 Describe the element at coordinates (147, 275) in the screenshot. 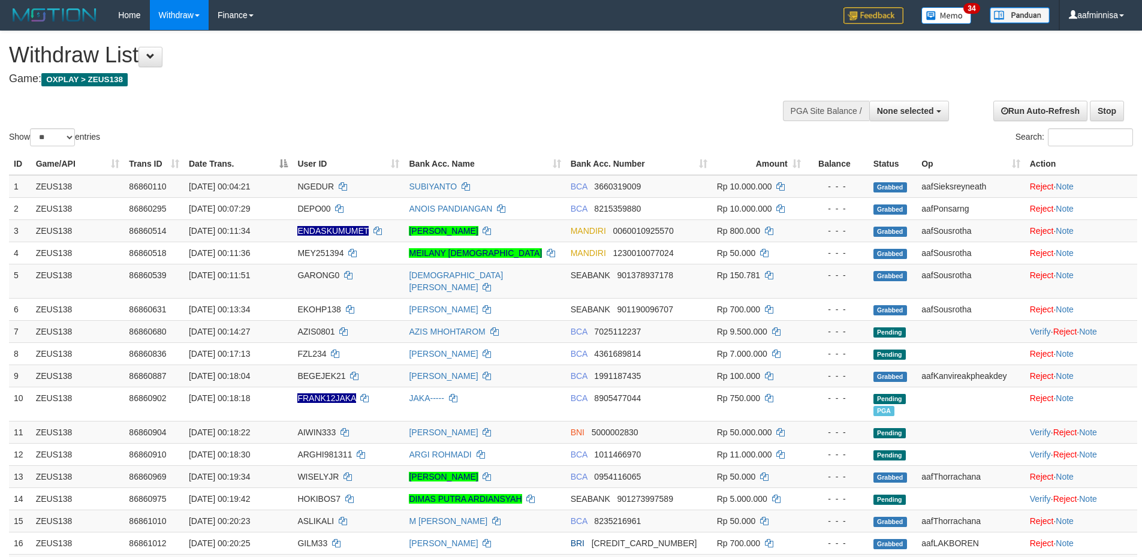

I see `span: 86860539` at that location.